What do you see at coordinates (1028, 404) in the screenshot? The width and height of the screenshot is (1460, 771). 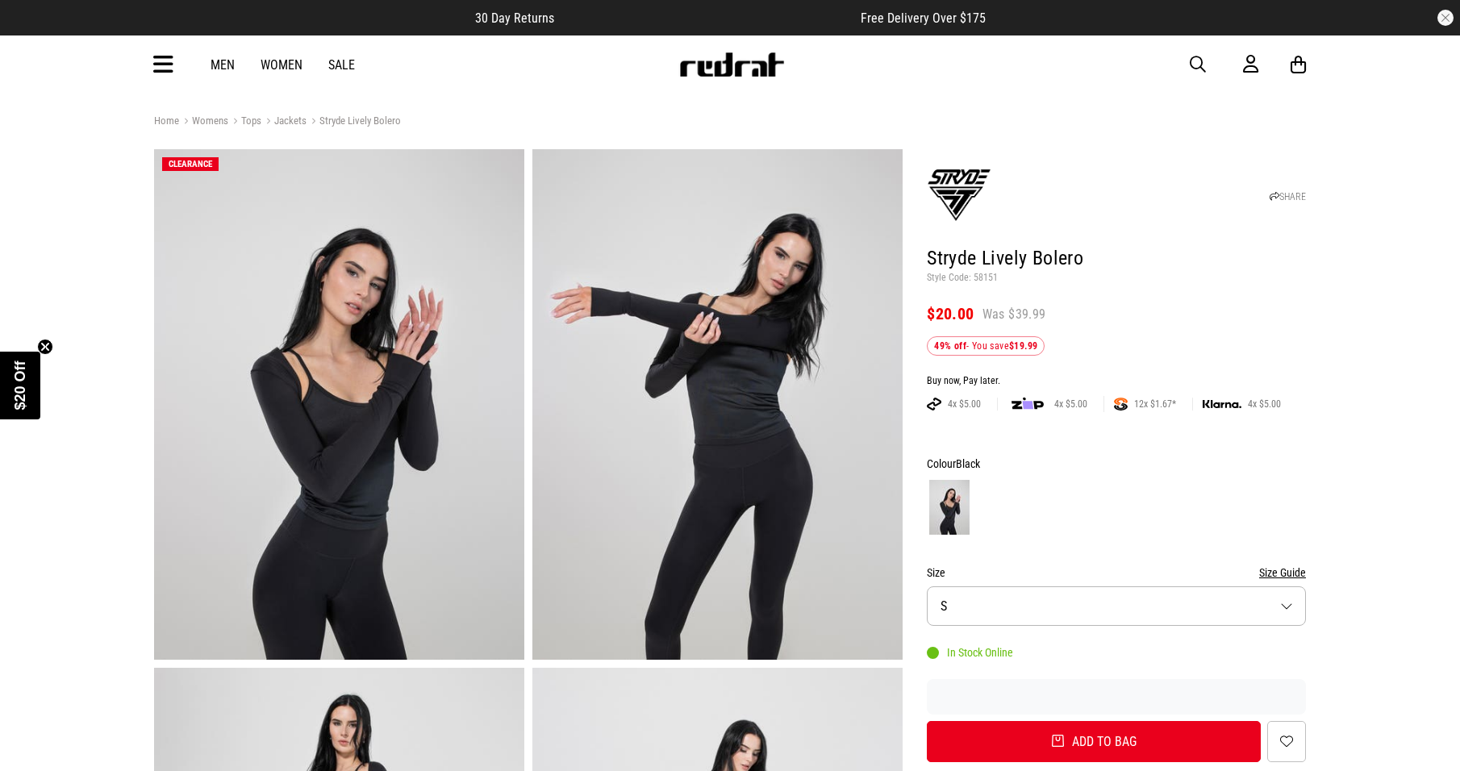 I see `img: zip` at bounding box center [1028, 404].